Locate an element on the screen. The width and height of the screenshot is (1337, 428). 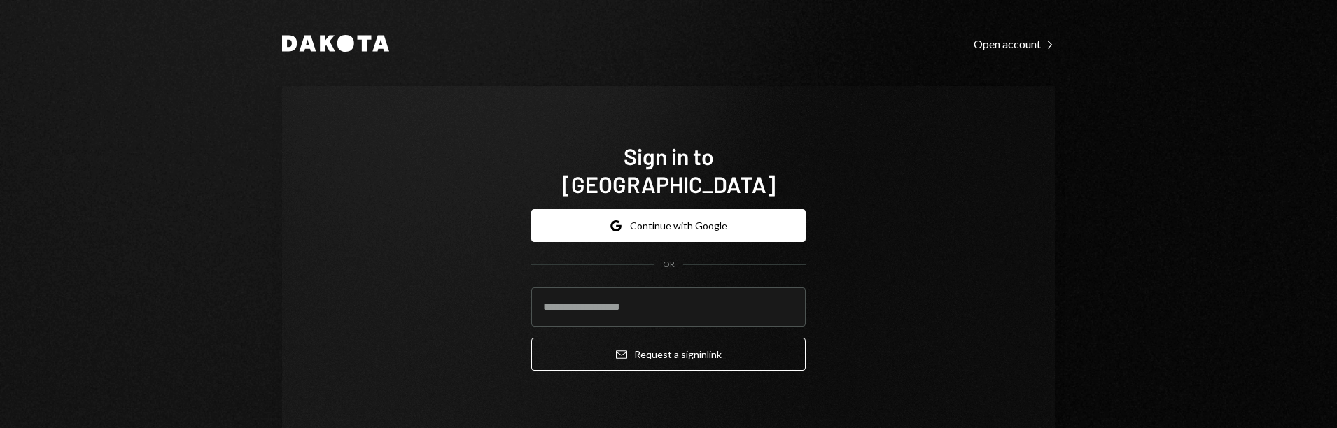
a: Open account is located at coordinates (1014, 43).